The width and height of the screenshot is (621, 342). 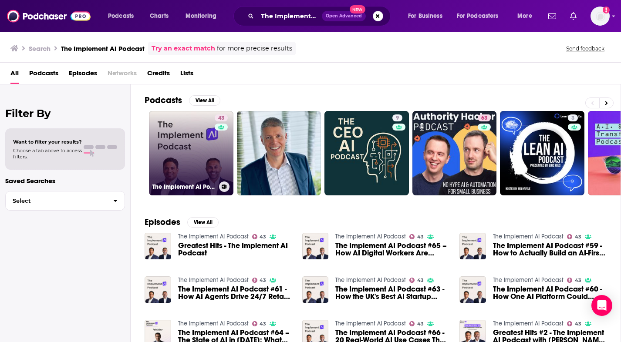 What do you see at coordinates (49, 16) in the screenshot?
I see `a: Podchaser - Follow, Share and Rate Podcasts` at bounding box center [49, 16].